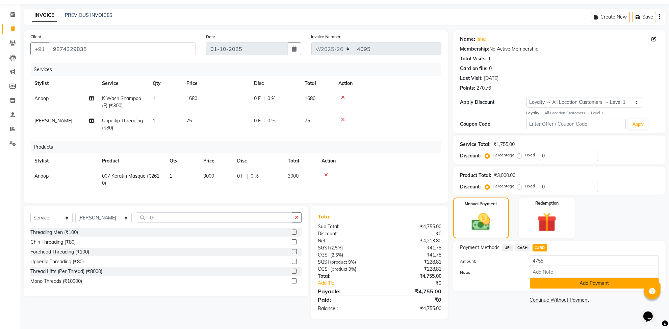  I want to click on span: K Wash Shampoo(F) (₹300), so click(122, 102).